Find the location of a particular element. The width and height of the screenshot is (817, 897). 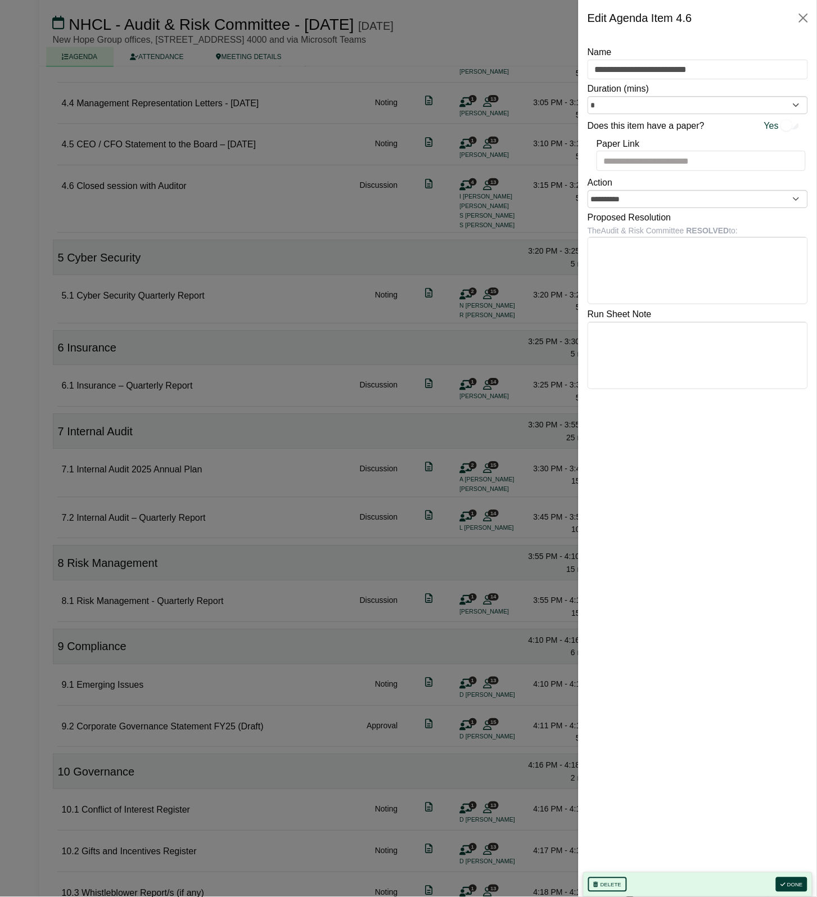

b: RESOLVED is located at coordinates (708, 231).